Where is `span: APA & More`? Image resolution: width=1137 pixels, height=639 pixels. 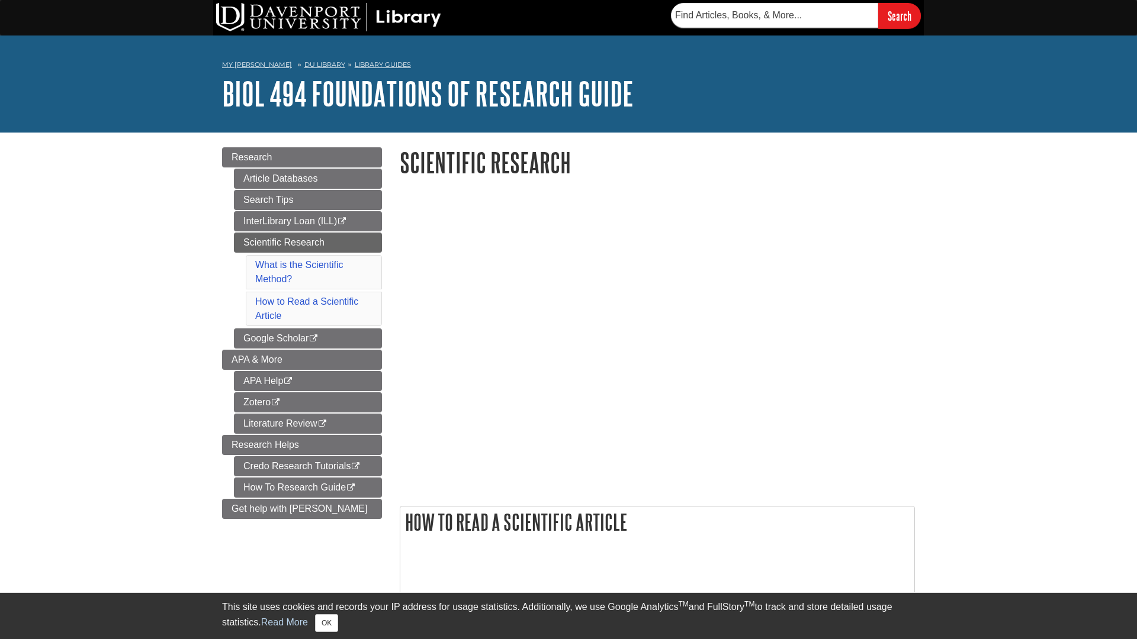
span: APA & More is located at coordinates (257, 359).